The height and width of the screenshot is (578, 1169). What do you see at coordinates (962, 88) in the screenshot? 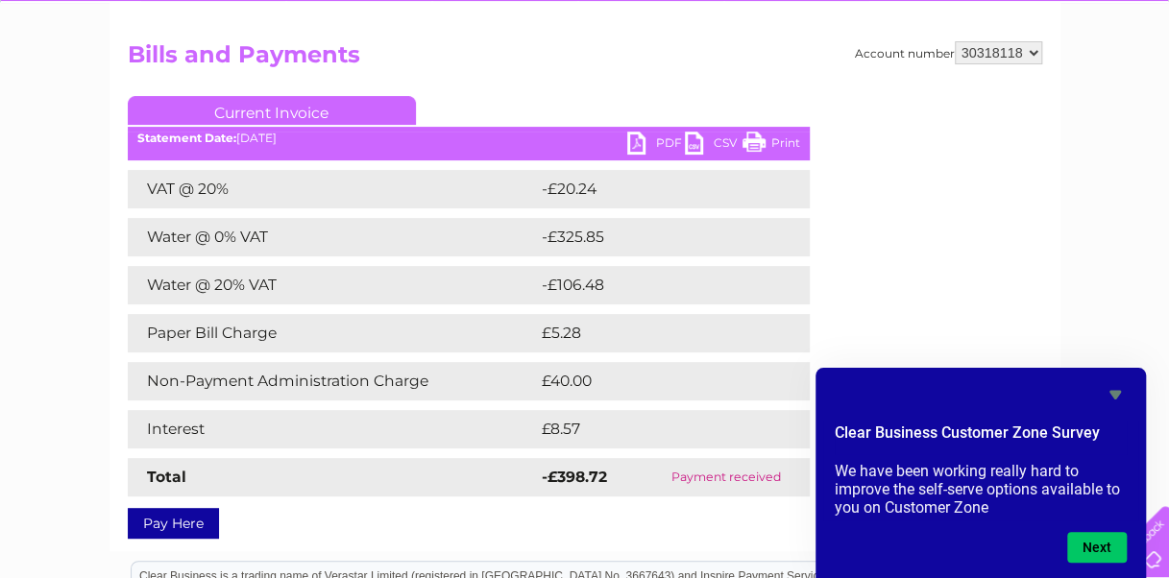
I see `a: Telecoms` at bounding box center [962, 88].